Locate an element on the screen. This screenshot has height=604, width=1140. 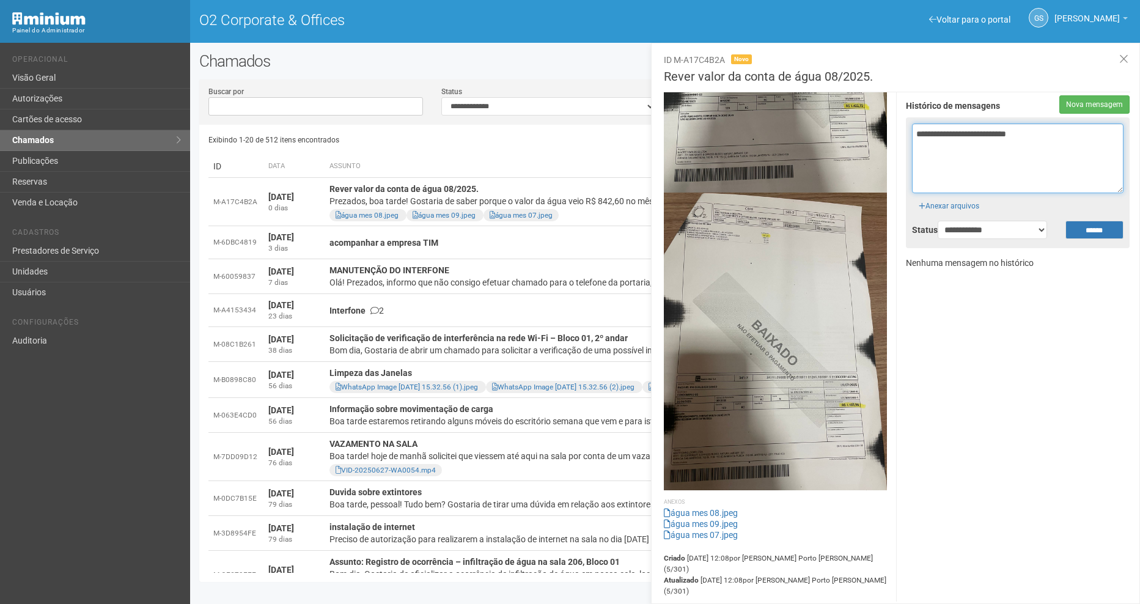
td: M-7DD09D12 is located at coordinates (236, 457).